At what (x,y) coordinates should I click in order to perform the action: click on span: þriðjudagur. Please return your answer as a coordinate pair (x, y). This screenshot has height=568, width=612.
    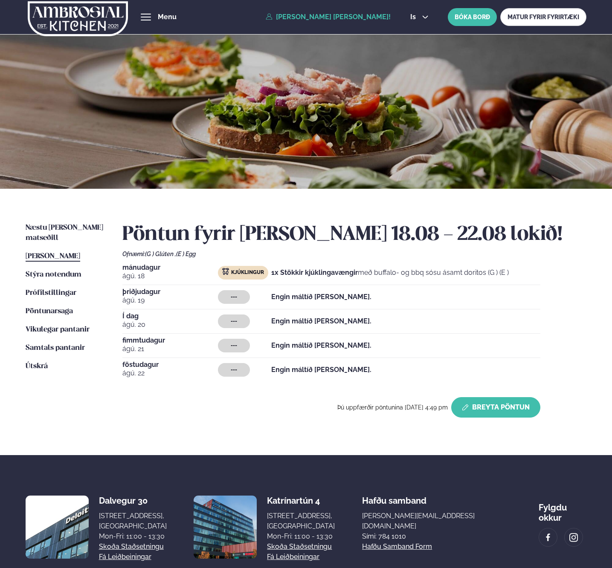
    Looking at the image, I should click on (170, 292).